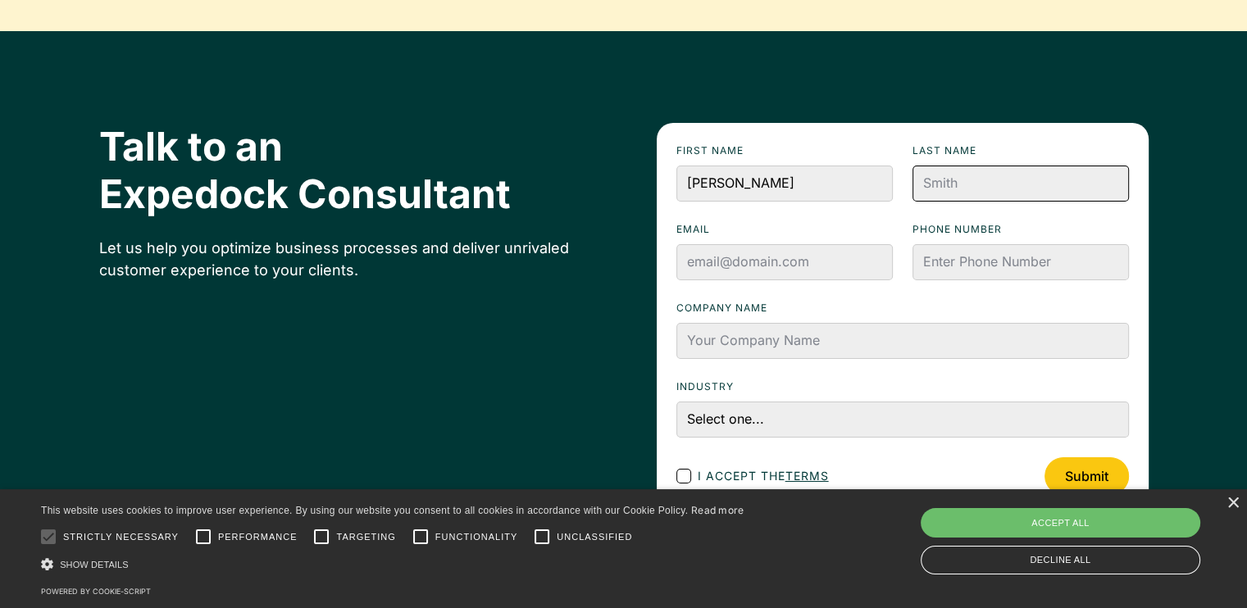  I want to click on span: Show details, so click(94, 565).